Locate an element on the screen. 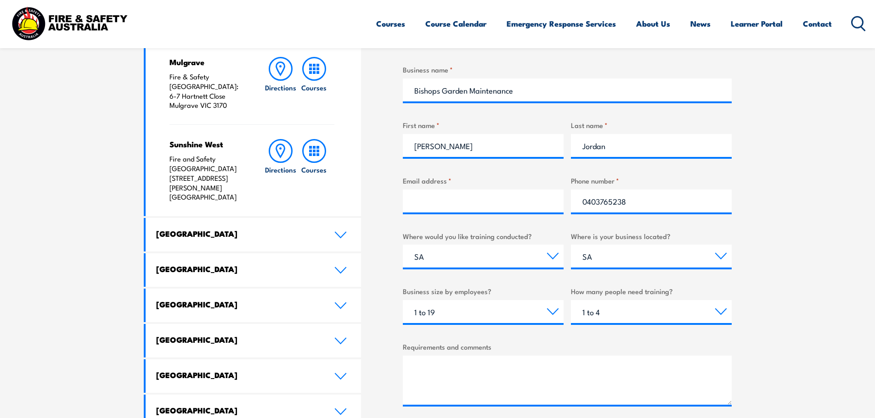 The height and width of the screenshot is (418, 875). label: How many people need training? is located at coordinates (651, 291).